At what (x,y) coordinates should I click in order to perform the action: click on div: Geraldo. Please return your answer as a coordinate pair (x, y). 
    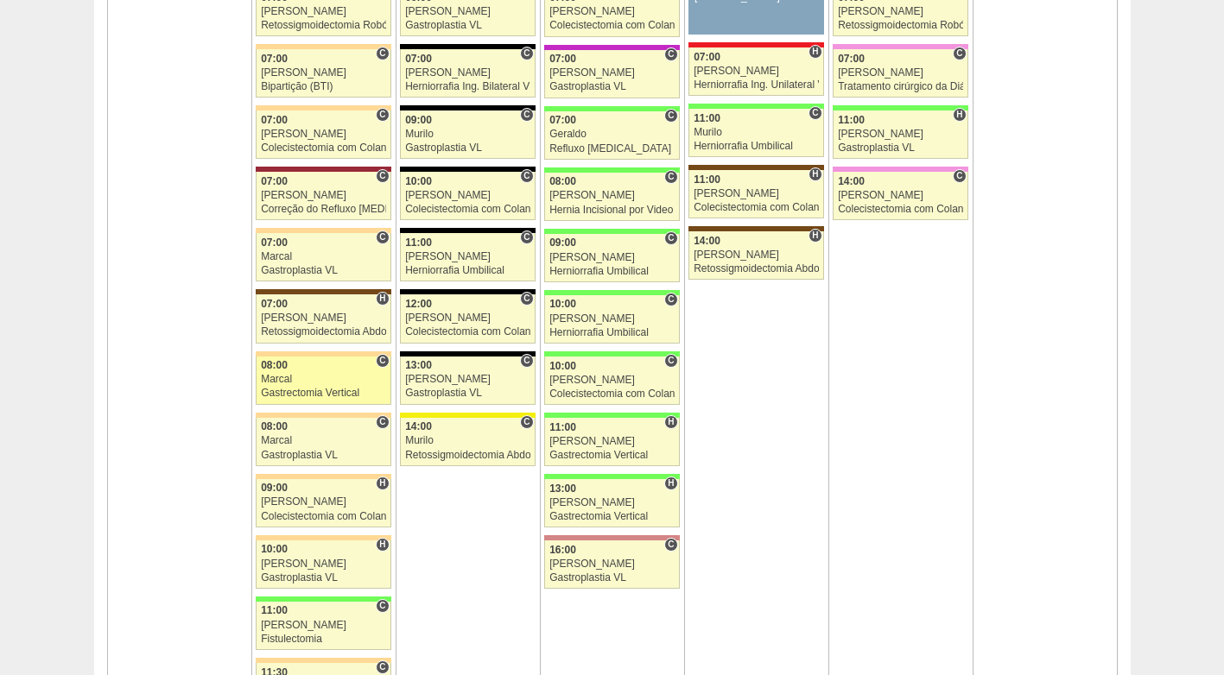
    Looking at the image, I should click on (611, 134).